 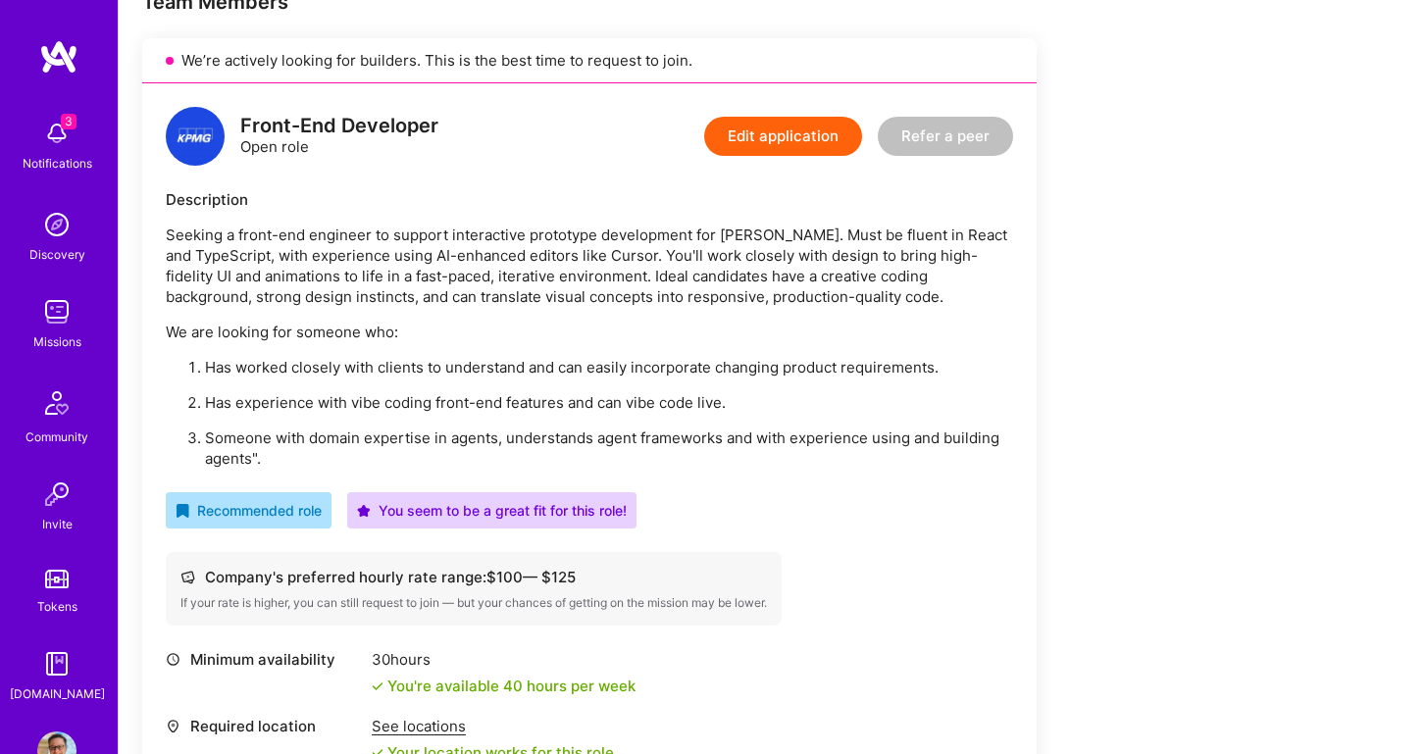 I want to click on i: icon Check, so click(x=378, y=687).